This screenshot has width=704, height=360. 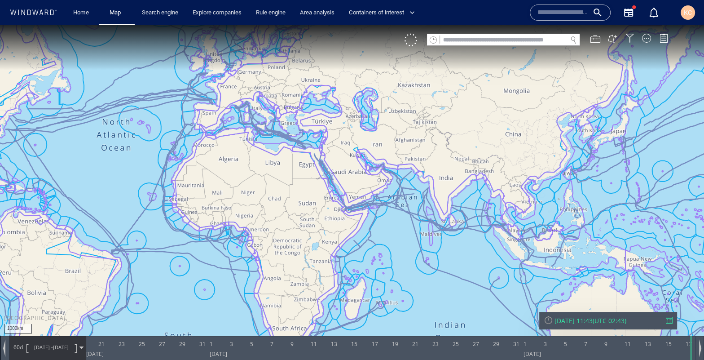 What do you see at coordinates (596, 13) in the screenshot?
I see `div: Map Tools` at bounding box center [596, 13].